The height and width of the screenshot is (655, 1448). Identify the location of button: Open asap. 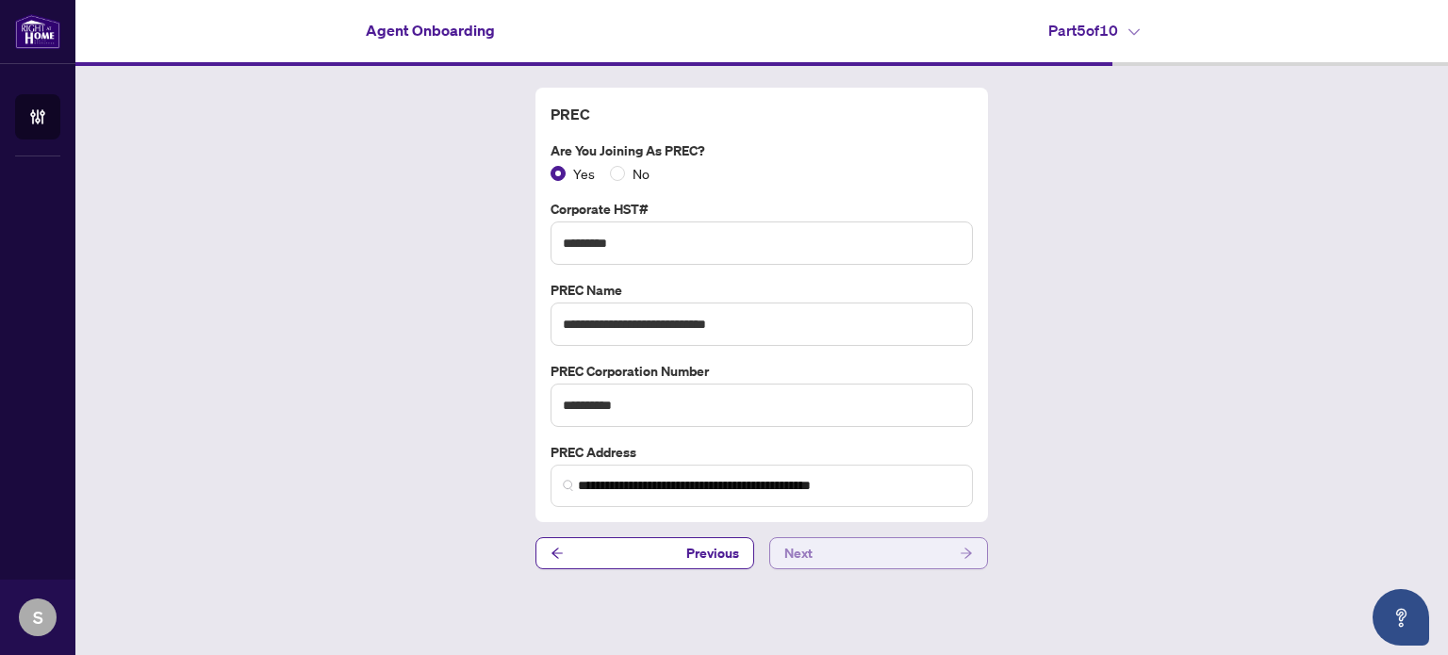
(1400, 617).